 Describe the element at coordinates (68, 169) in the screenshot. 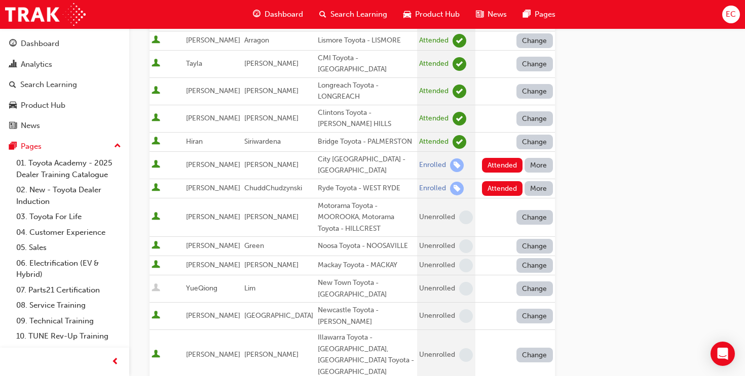

I see `a: 01. Toyota Academy - 2025 Dealer Training Catalogue` at that location.